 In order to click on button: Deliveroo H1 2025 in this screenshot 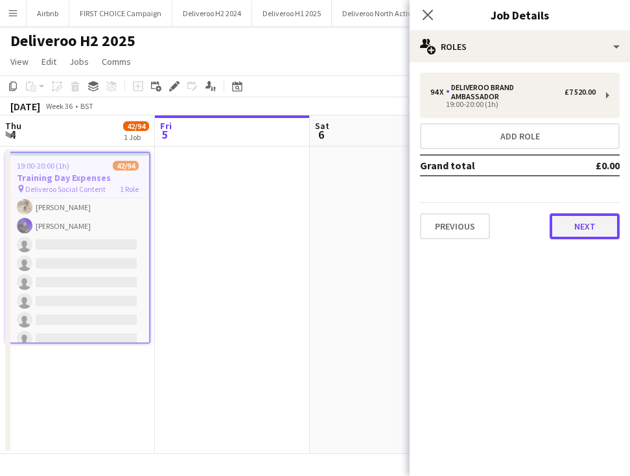, I will do `click(292, 13)`.